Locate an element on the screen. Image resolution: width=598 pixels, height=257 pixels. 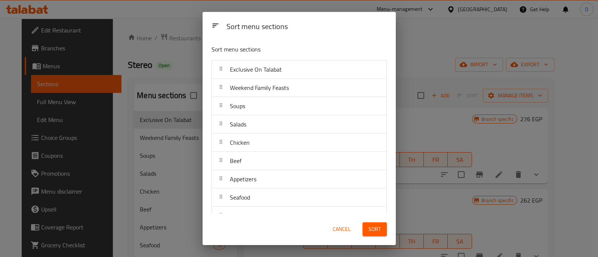
span: Salads is located at coordinates (238, 124).